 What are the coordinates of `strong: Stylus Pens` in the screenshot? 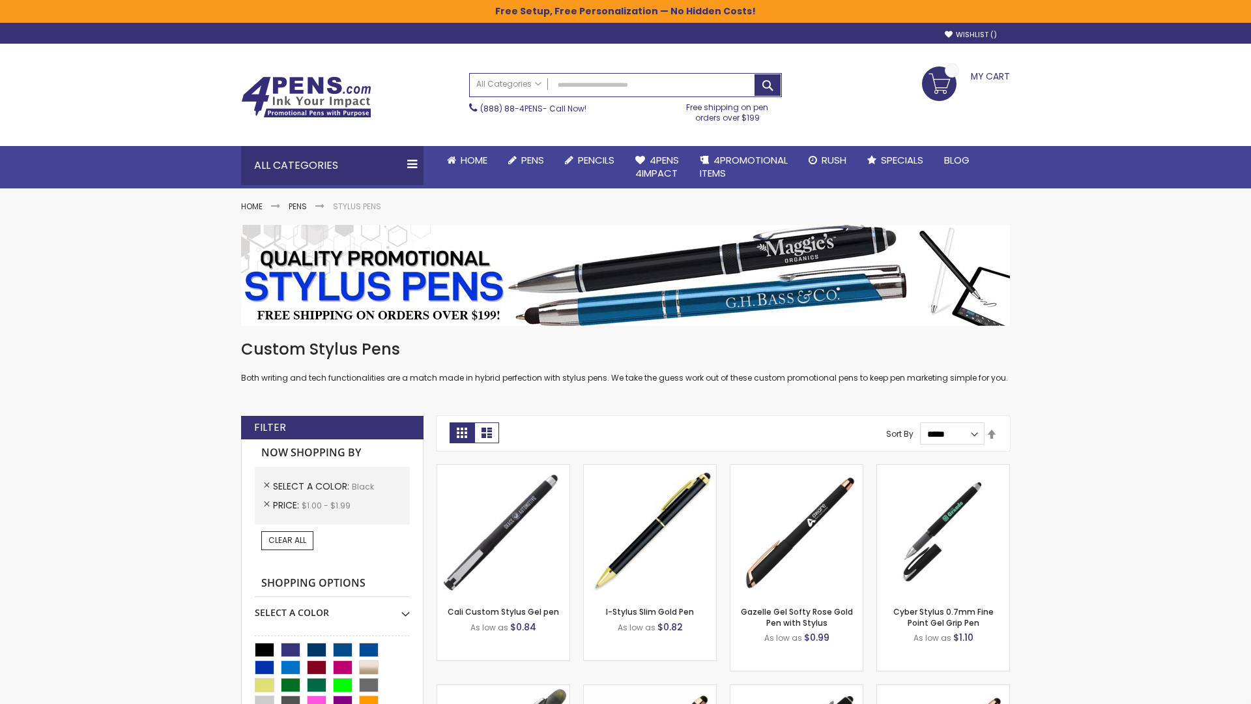 It's located at (357, 206).